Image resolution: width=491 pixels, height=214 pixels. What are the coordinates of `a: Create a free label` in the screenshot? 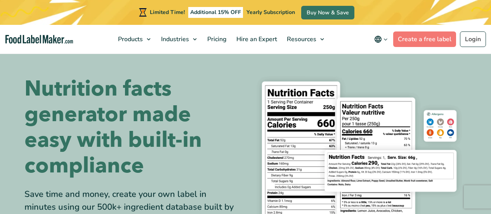 It's located at (425, 39).